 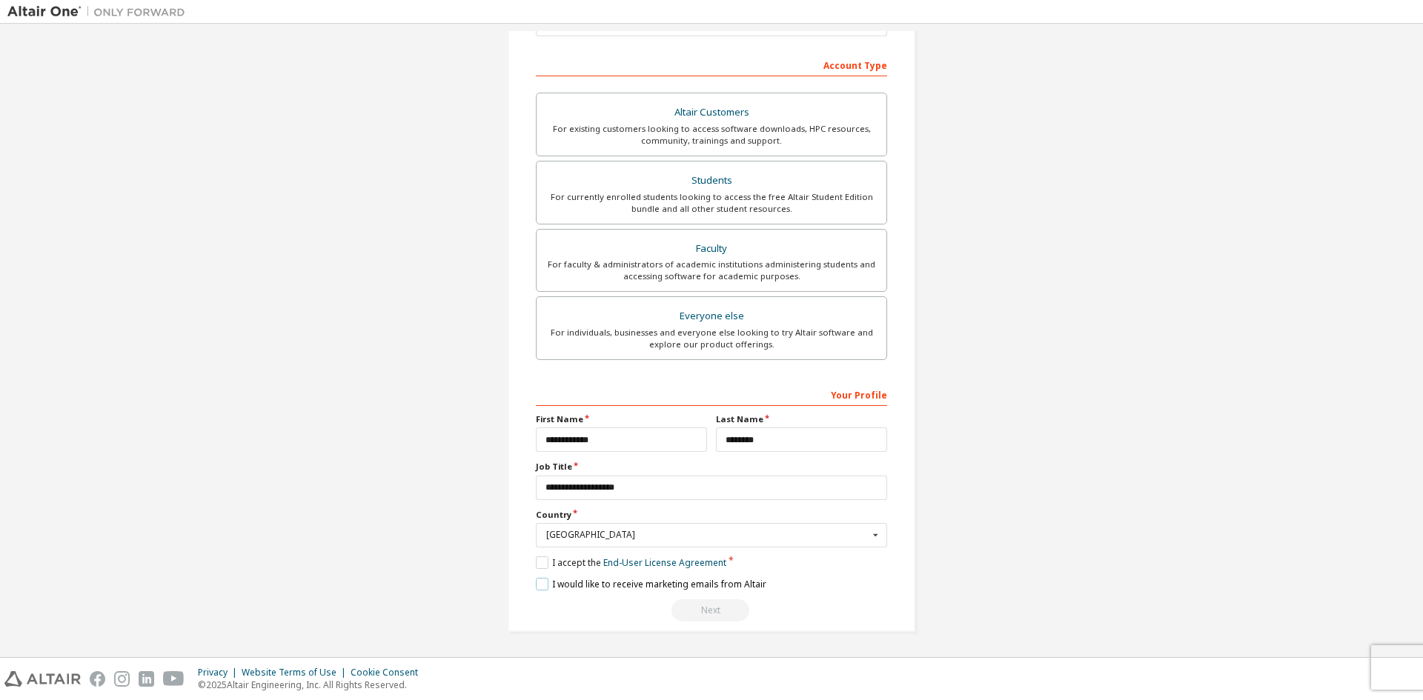 I want to click on img: youtube.svg, so click(x=173, y=679).